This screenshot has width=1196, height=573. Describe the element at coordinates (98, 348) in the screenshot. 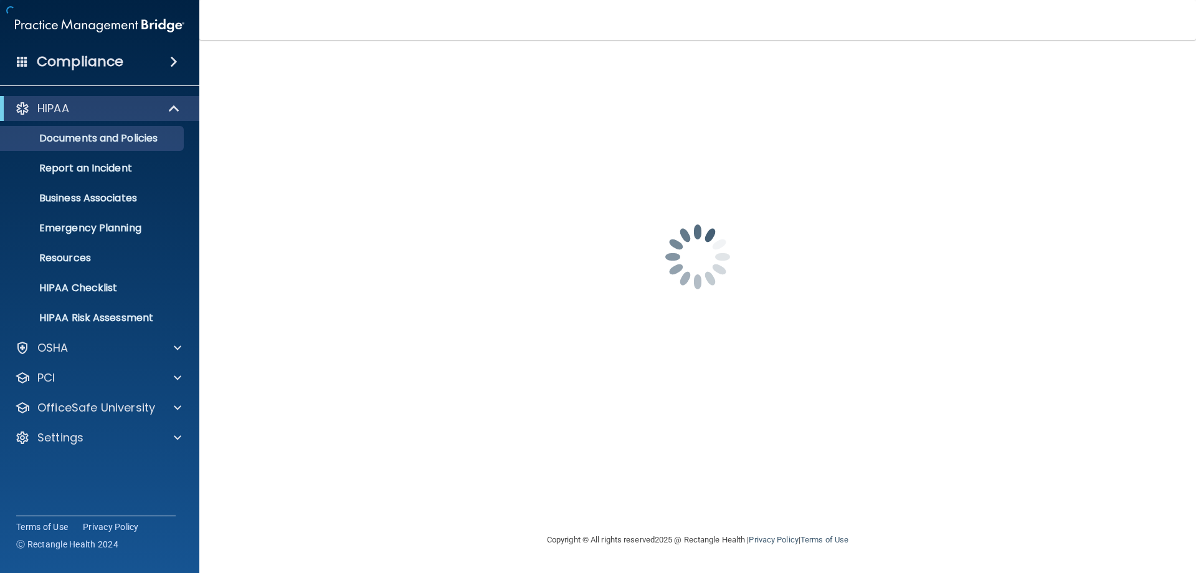

I see `a: OSHA` at that location.